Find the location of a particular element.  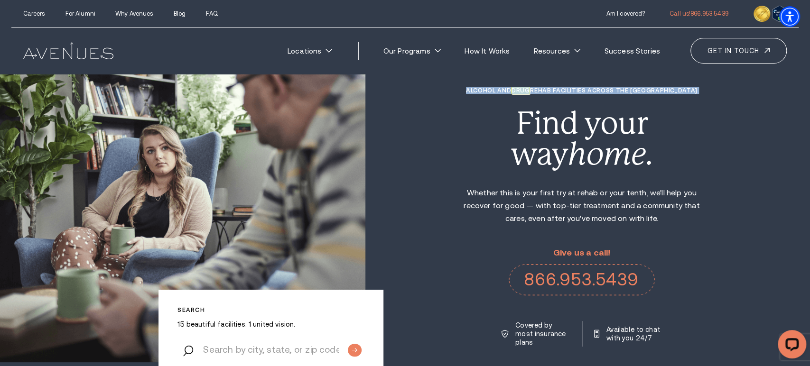

a: Am I covered? is located at coordinates (626, 14).